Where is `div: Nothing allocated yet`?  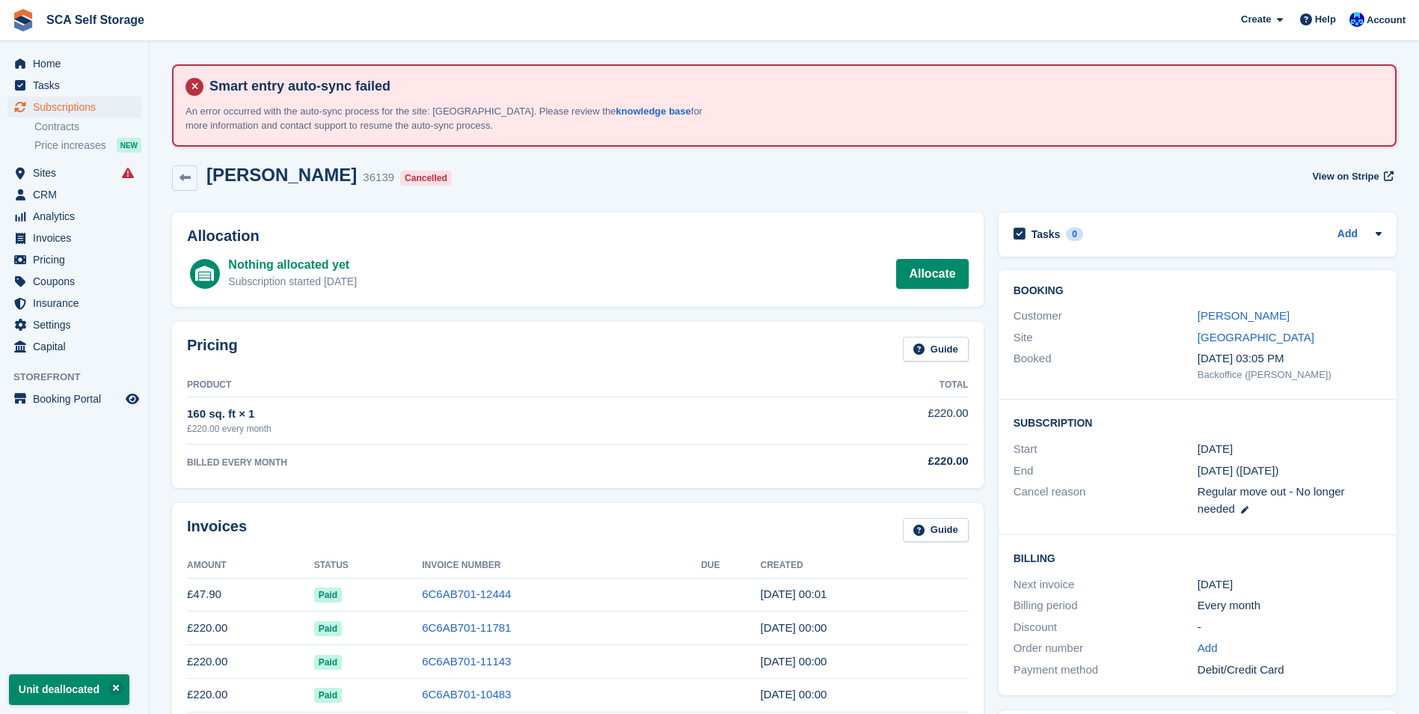
div: Nothing allocated yet is located at coordinates (292, 265).